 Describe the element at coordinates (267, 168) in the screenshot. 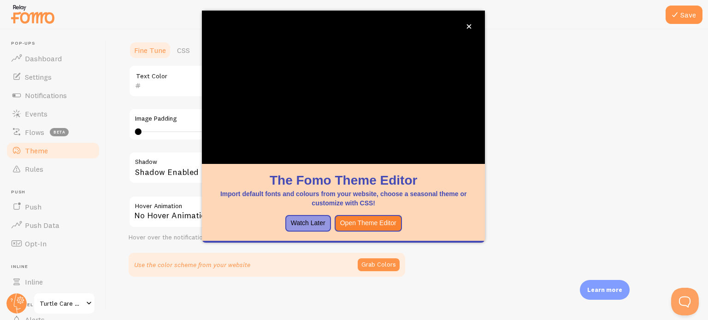

I see `div: Shadow Enabled` at that location.